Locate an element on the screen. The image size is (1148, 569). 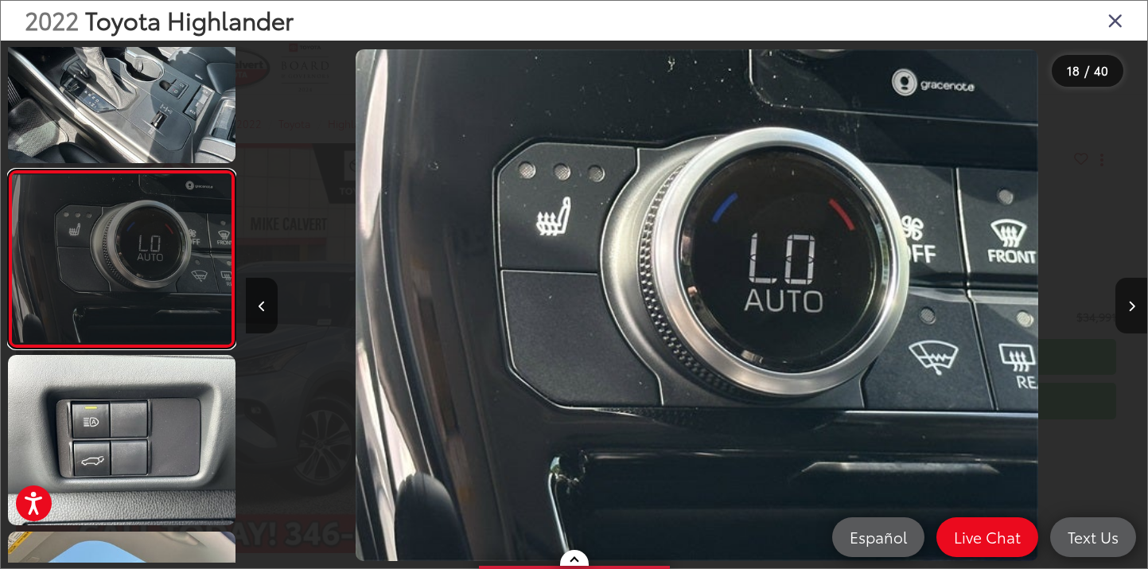
button: Next image is located at coordinates (1132, 306).